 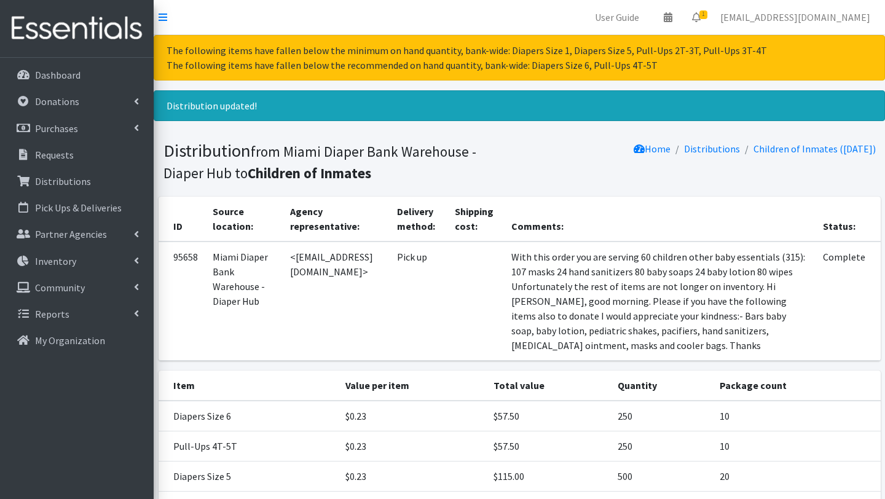 I want to click on a: Purchases, so click(x=77, y=128).